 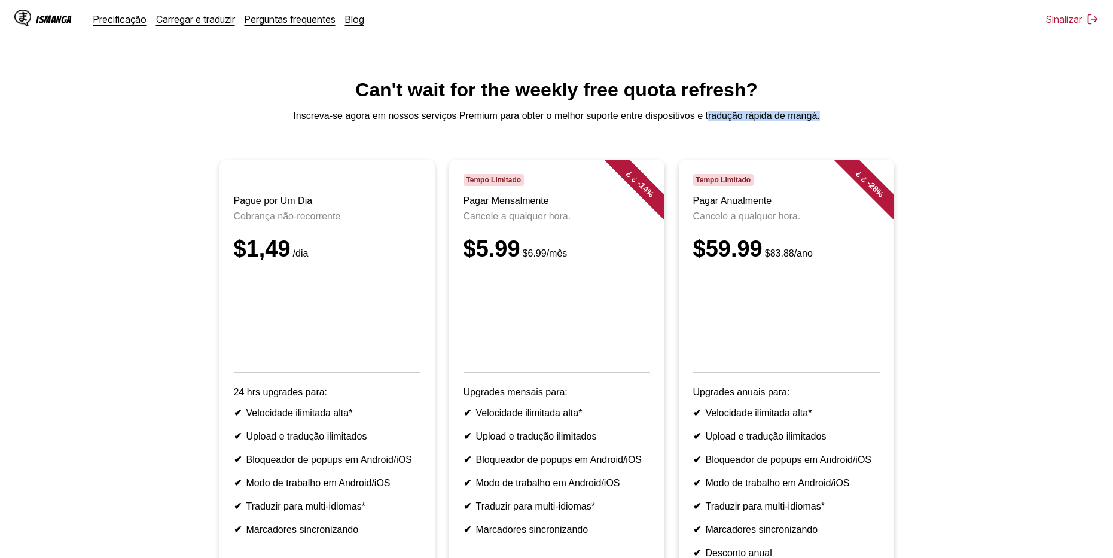 What do you see at coordinates (557, 201) in the screenshot?
I see `h3: Pagar Mensalmente` at bounding box center [557, 201].